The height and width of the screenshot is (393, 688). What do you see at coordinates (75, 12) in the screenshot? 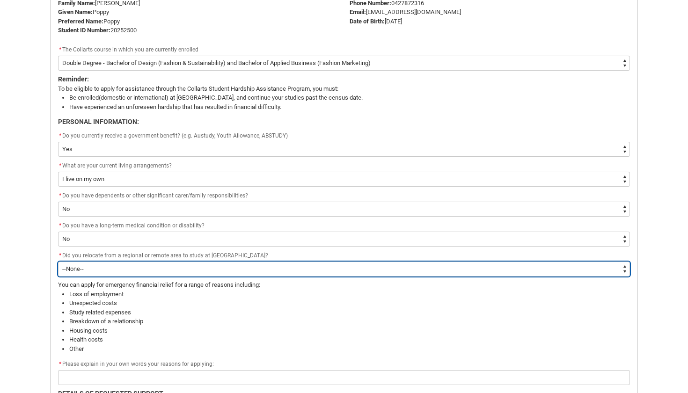
I see `strong: Given Name:` at bounding box center [75, 12].